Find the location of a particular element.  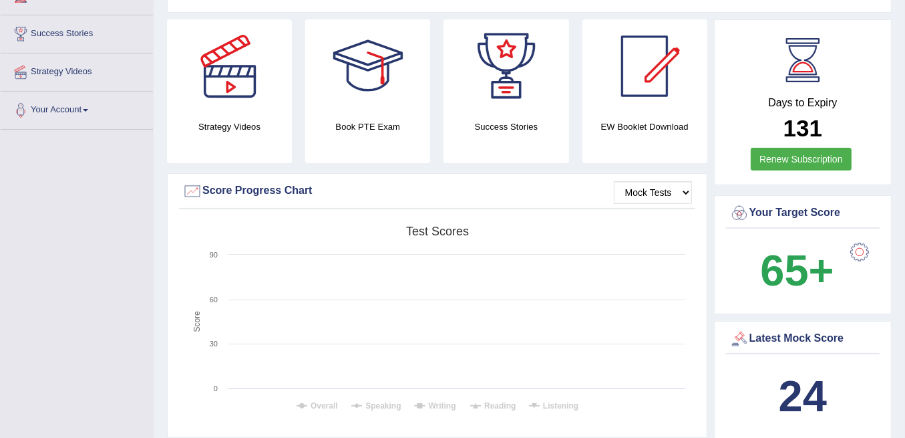

text: 30 is located at coordinates (214, 343).